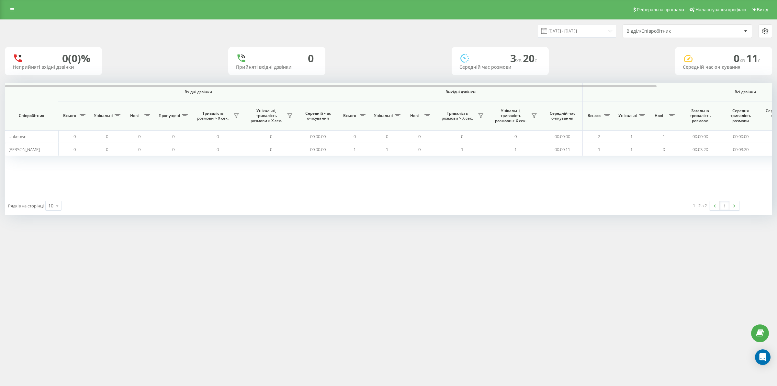 The height and width of the screenshot is (386, 777). Describe the element at coordinates (661, 10) in the screenshot. I see `span: Реферальна програма` at that location.